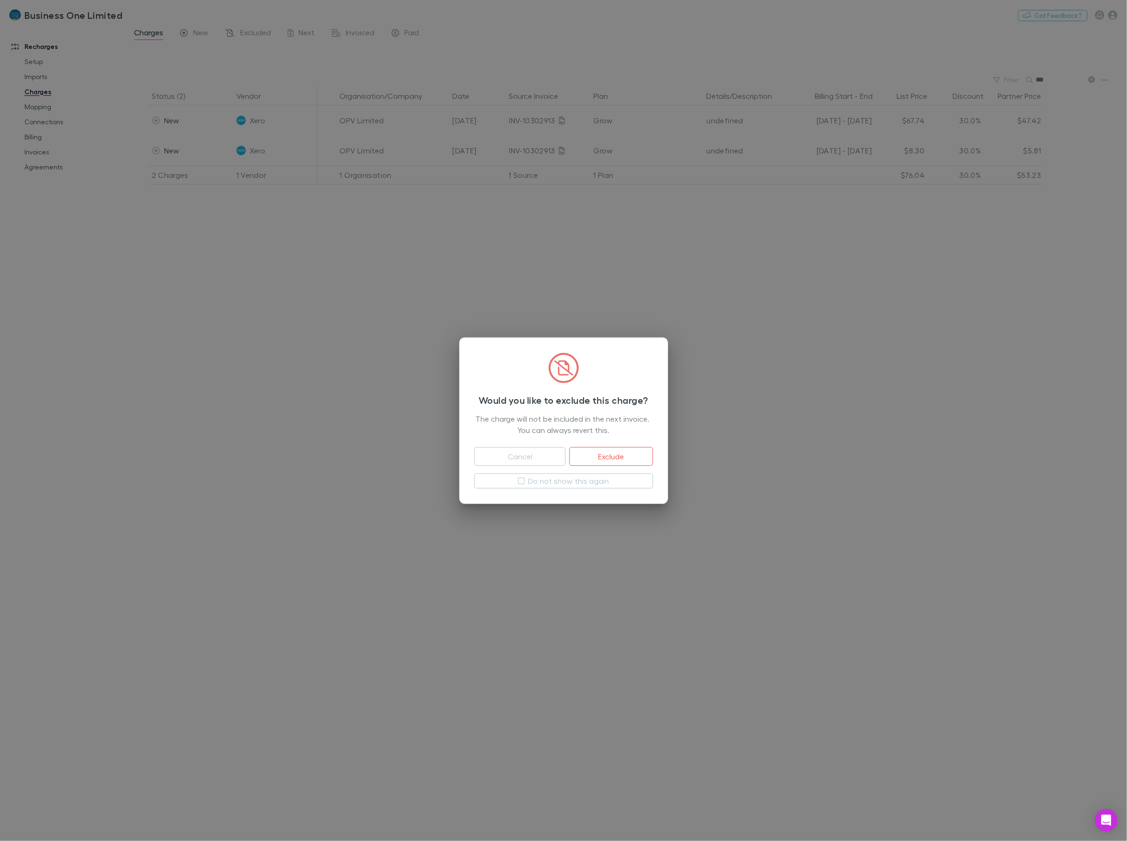 This screenshot has width=1127, height=841. What do you see at coordinates (569, 481) in the screenshot?
I see `label: Do not show this again` at bounding box center [569, 481].